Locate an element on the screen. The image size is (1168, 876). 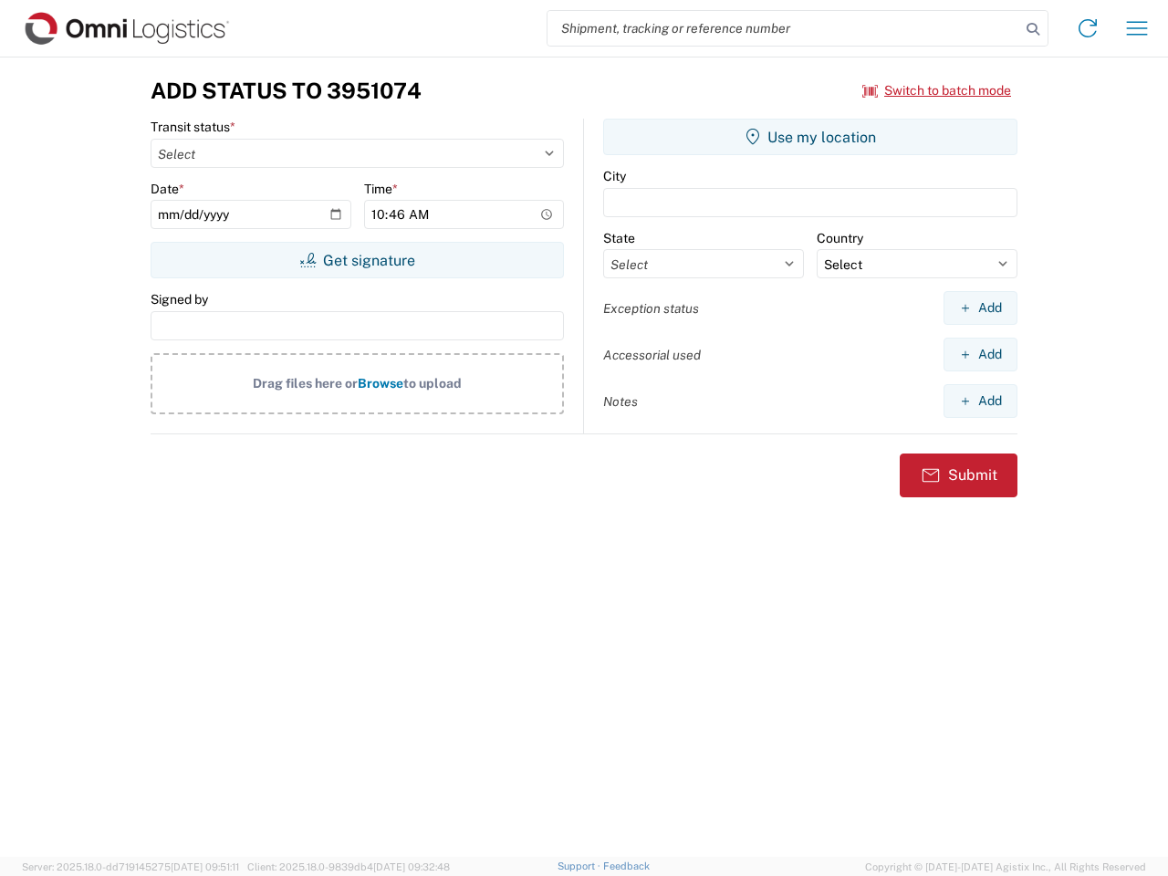
span: Drag files here or is located at coordinates (305, 383).